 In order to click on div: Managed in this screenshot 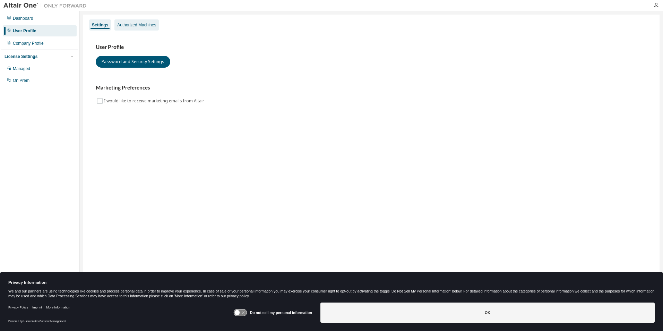, I will do `click(22, 69)`.